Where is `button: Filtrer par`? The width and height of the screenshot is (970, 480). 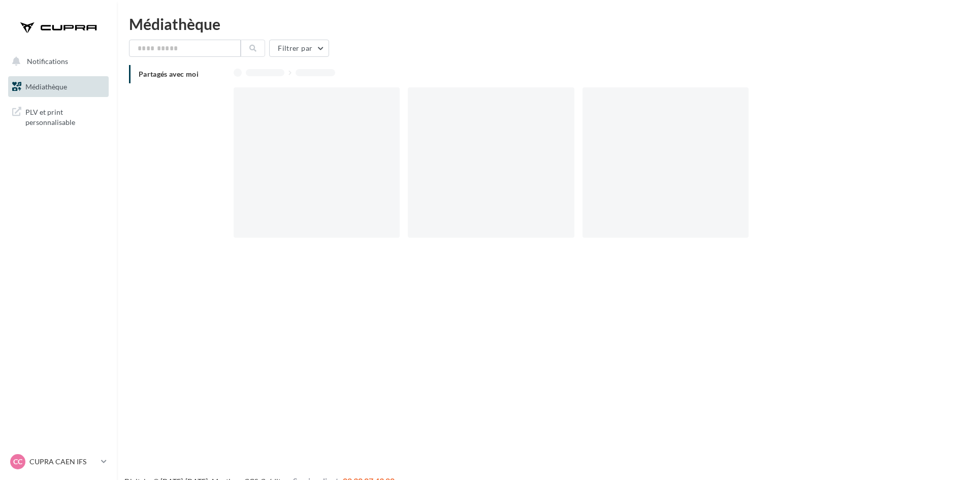
button: Filtrer par is located at coordinates (299, 48).